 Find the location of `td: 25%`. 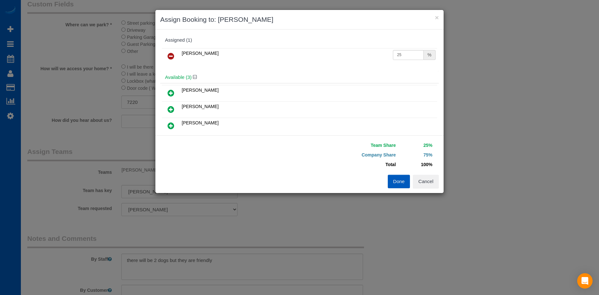

td: 25% is located at coordinates (415, 145).